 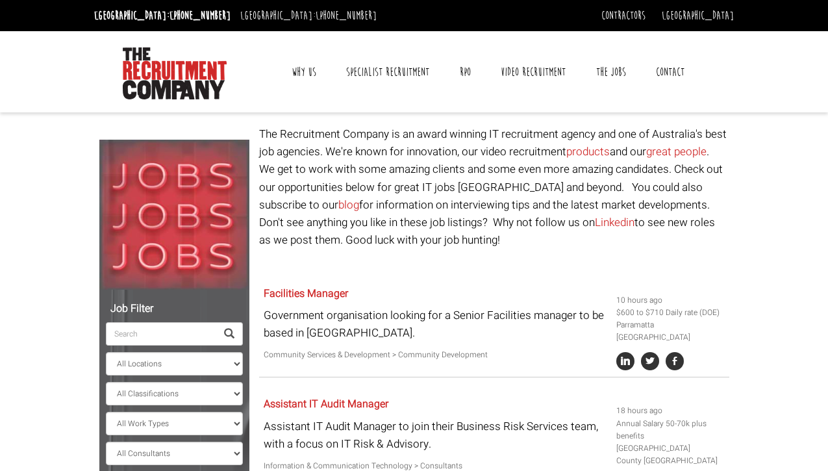 What do you see at coordinates (615, 222) in the screenshot?
I see `a: Linkedin` at bounding box center [615, 222].